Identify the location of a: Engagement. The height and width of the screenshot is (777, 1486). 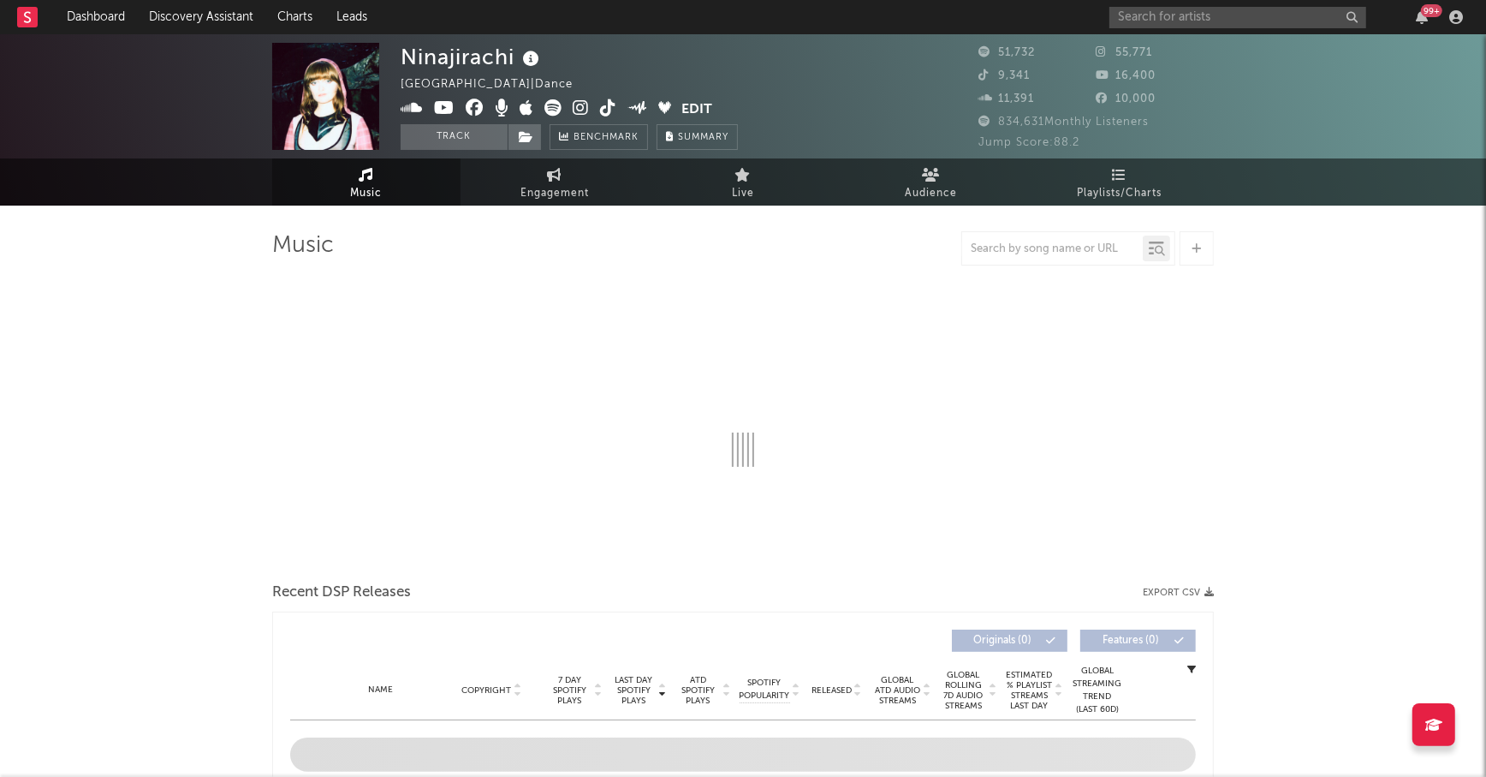
(555, 182).